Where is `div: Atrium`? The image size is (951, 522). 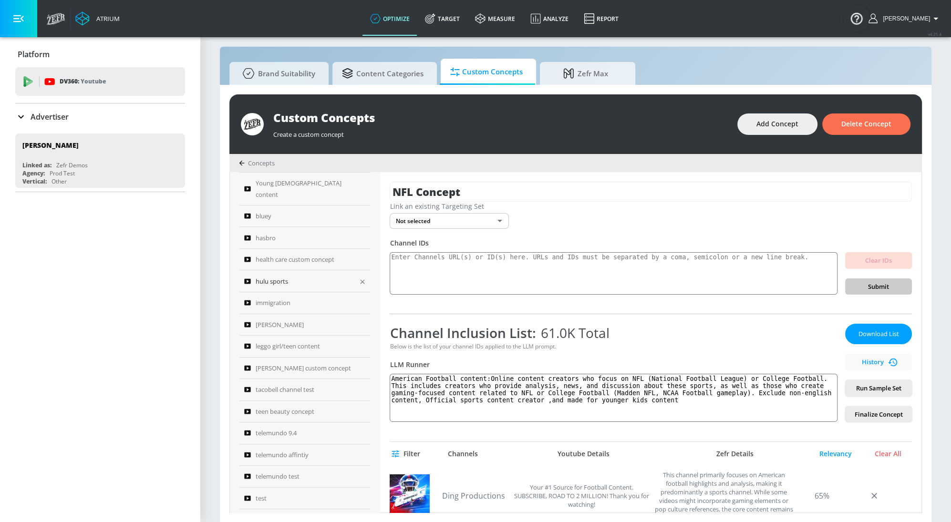 div: Atrium is located at coordinates (106, 19).